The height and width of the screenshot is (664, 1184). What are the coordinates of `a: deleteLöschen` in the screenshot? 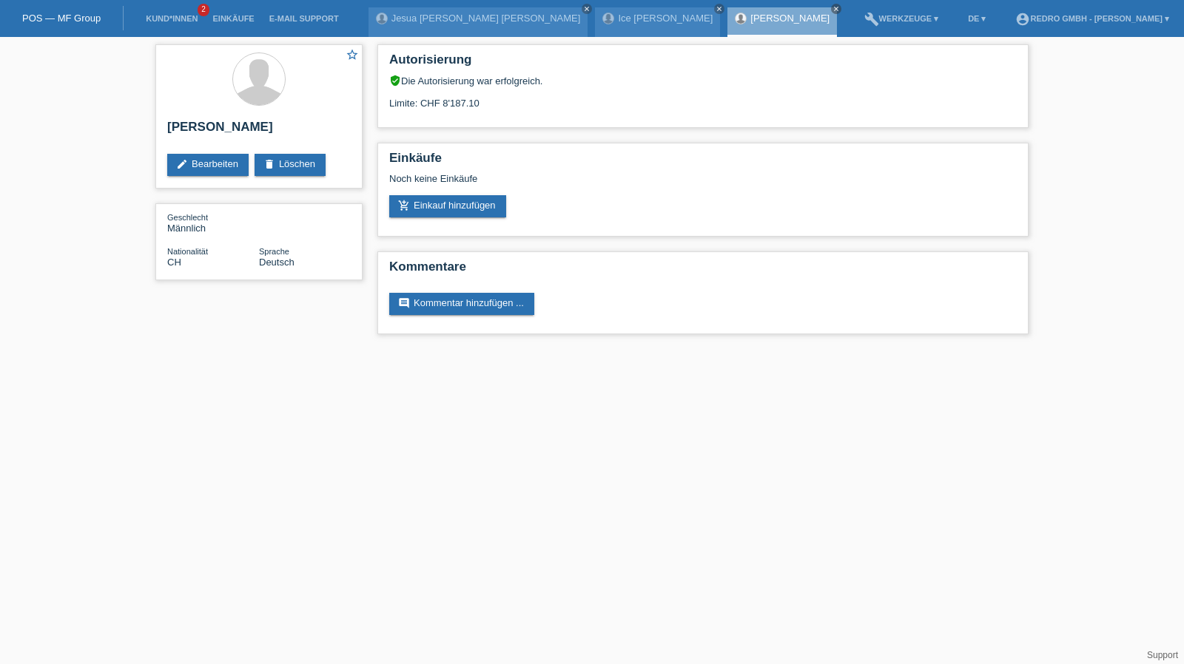 It's located at (290, 165).